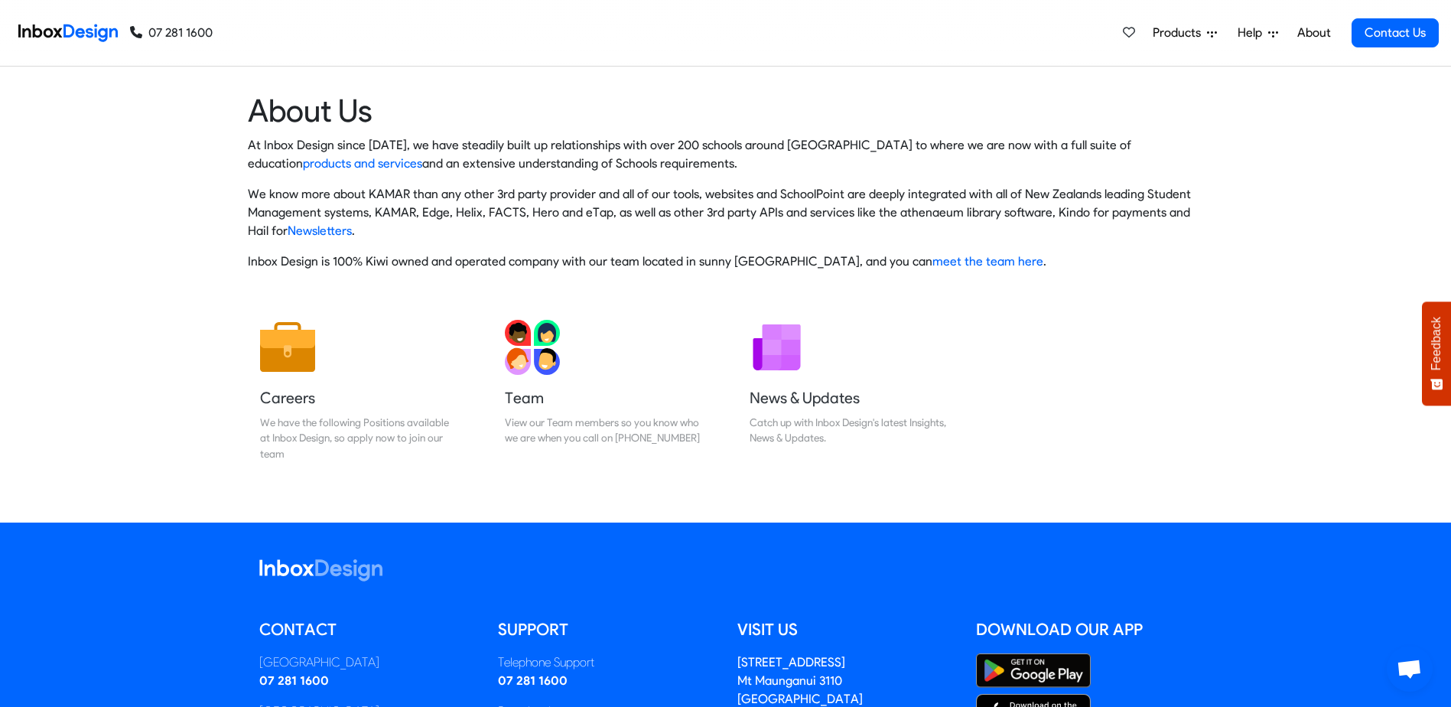  Describe the element at coordinates (1395, 33) in the screenshot. I see `a: Contact Us` at that location.